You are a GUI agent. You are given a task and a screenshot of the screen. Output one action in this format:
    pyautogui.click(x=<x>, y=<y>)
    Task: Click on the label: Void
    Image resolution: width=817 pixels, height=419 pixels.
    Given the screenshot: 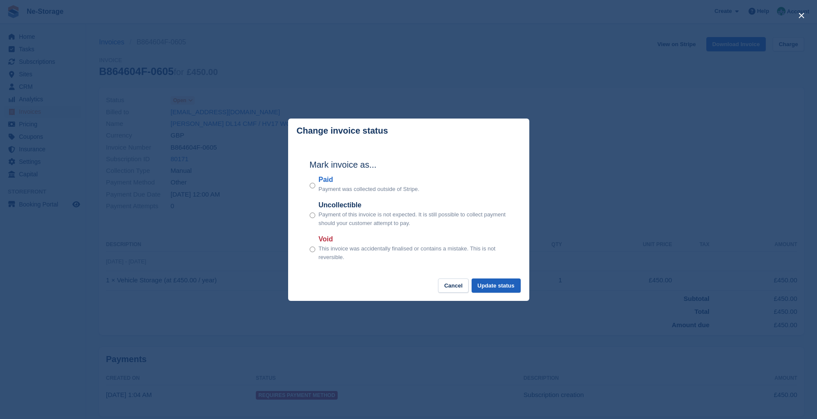 What is the action you would take?
    pyautogui.click(x=413, y=239)
    